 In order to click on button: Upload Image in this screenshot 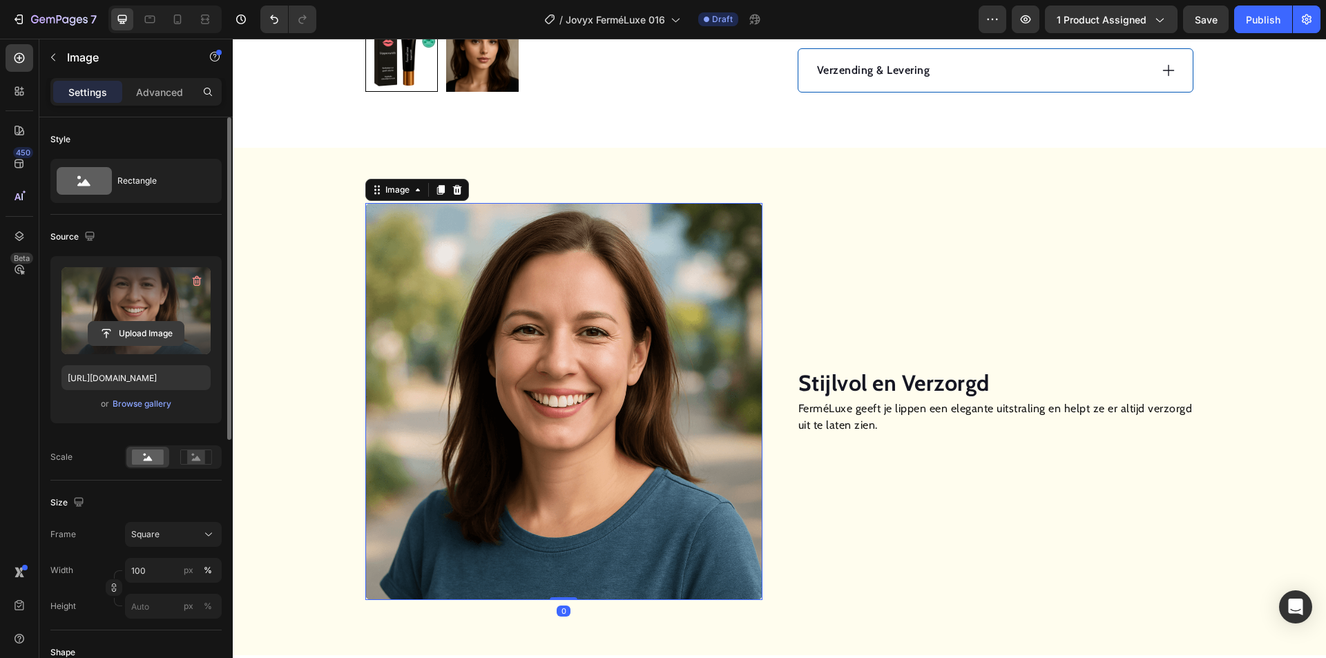, I will do `click(136, 333)`.